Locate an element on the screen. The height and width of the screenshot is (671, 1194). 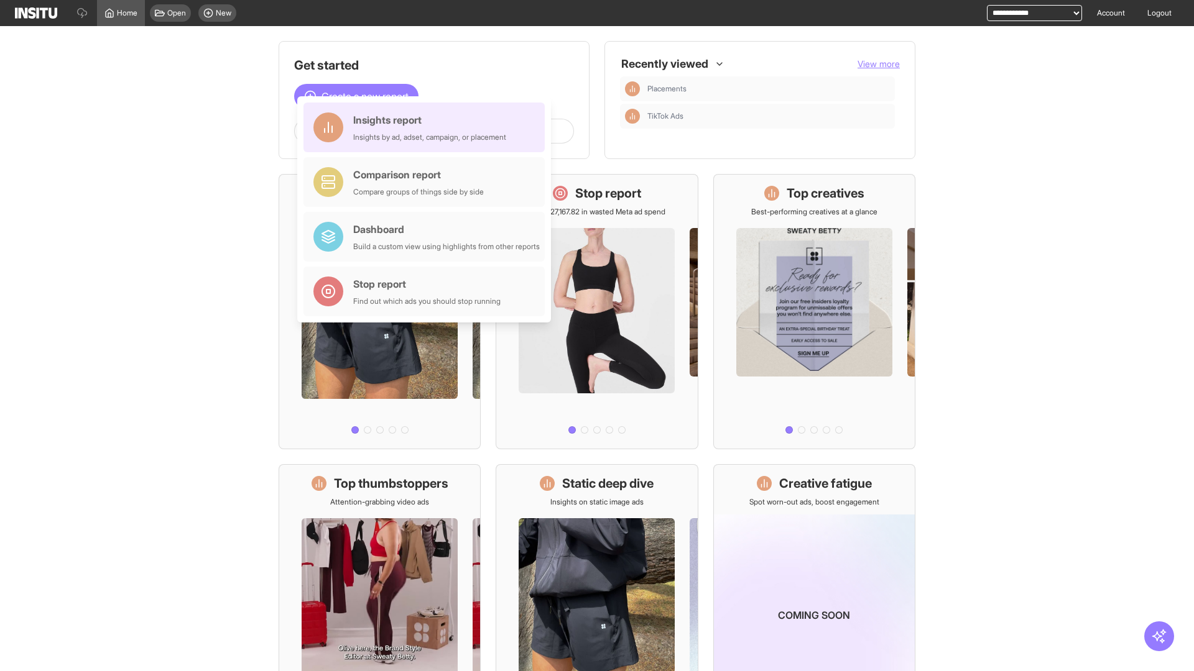
div: Compare groups of things side by side is located at coordinates (418, 192).